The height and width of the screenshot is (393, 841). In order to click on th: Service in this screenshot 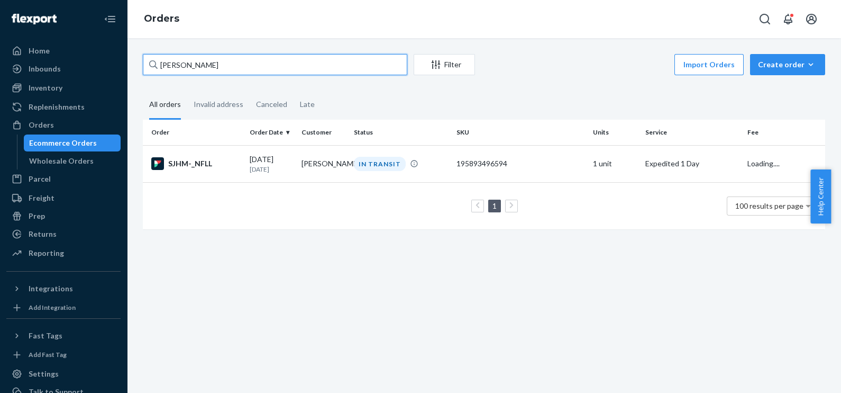, I will do `click(693, 132)`.